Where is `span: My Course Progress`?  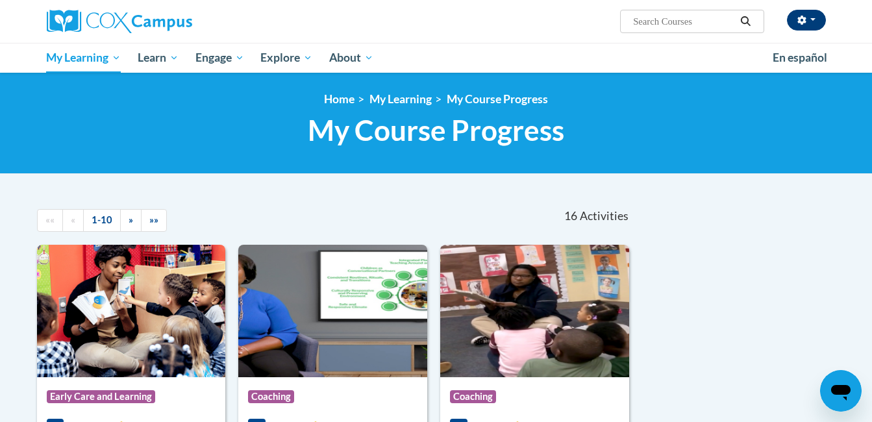
span: My Course Progress is located at coordinates (436, 130).